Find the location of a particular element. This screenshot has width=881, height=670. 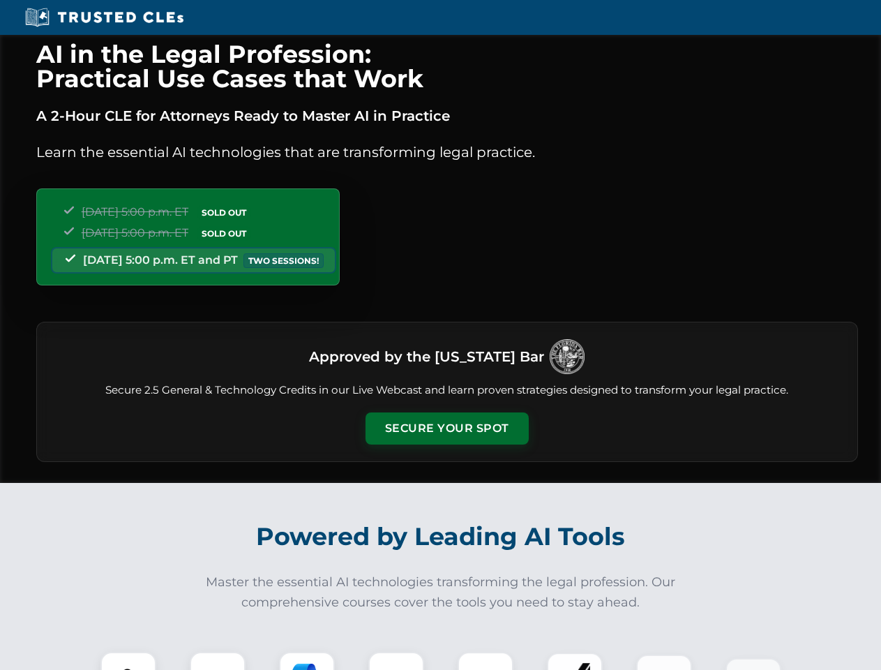

h1: AI in the Legal Profession: Practical Use Cases that Work is located at coordinates (447, 66).